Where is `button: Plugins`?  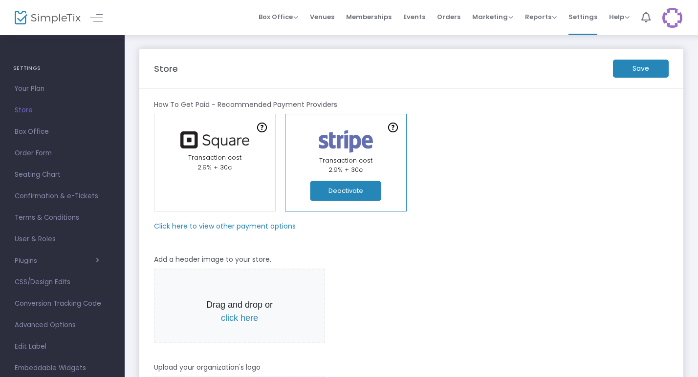
button: Plugins is located at coordinates (57, 261).